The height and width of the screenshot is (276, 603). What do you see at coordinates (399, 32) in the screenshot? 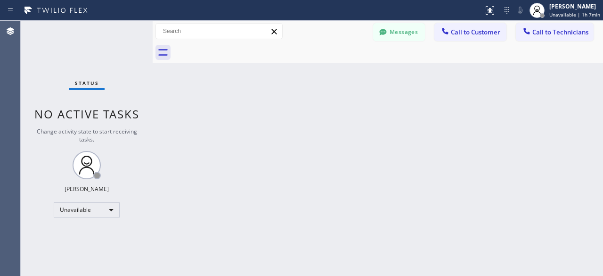
I see `button: Messages` at bounding box center [399, 32].